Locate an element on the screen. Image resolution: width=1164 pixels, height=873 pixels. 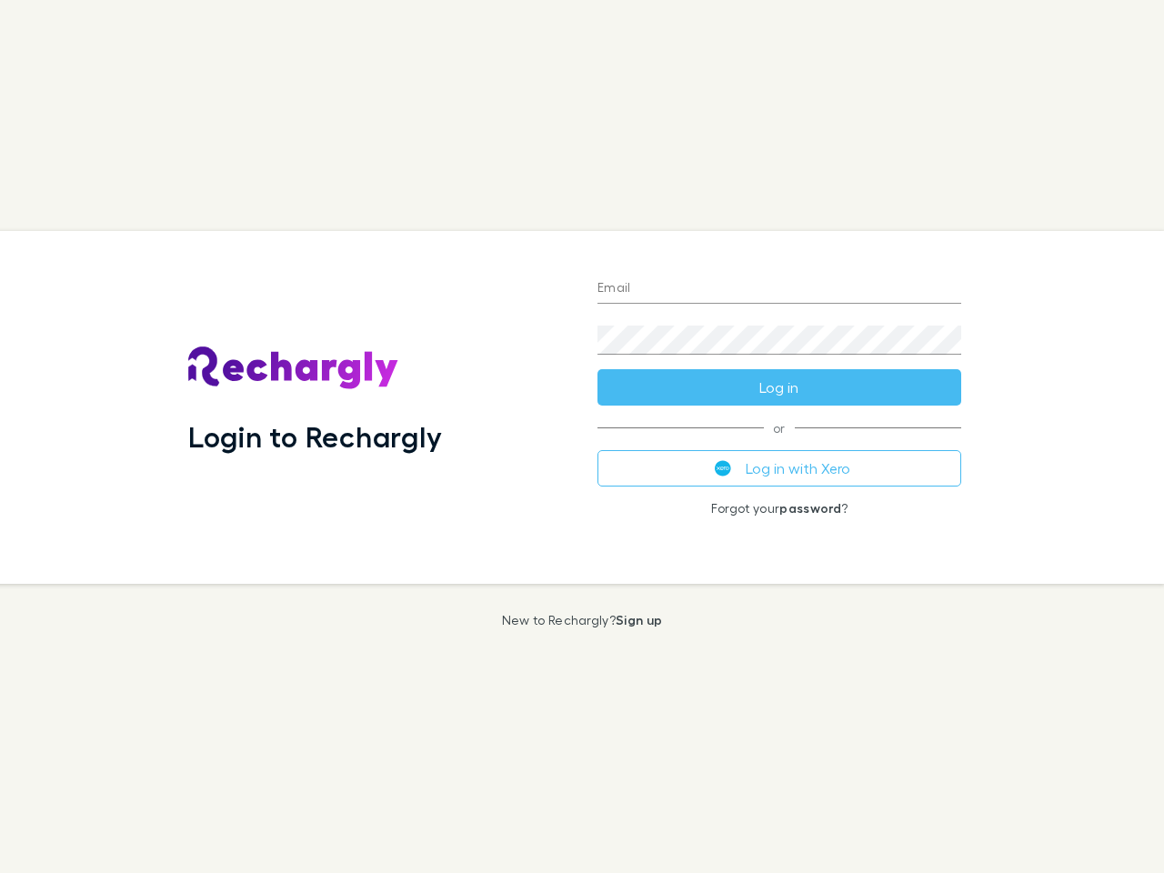
button: Log in with Xero is located at coordinates (779, 468).